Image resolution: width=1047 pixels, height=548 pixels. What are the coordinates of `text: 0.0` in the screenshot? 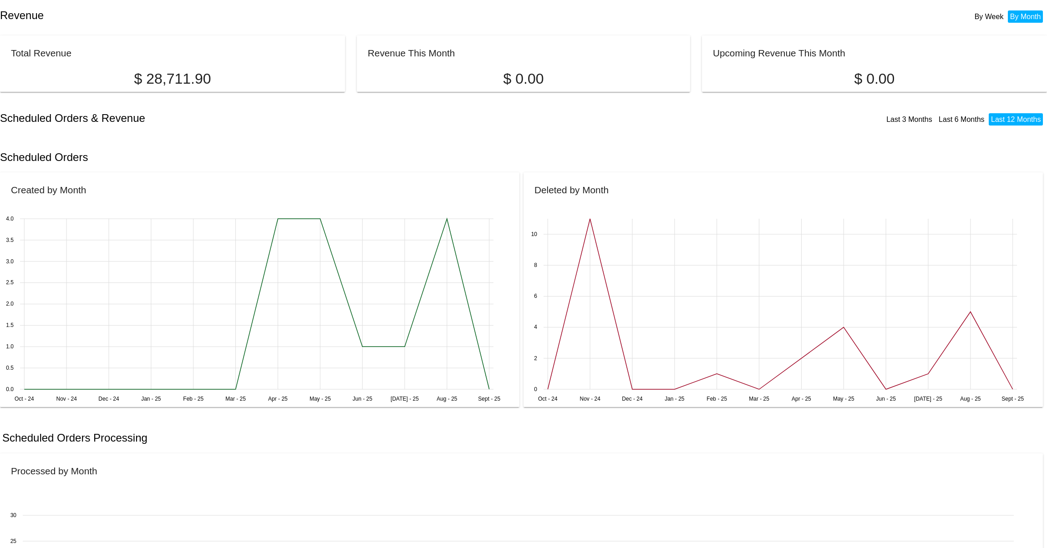 It's located at (10, 390).